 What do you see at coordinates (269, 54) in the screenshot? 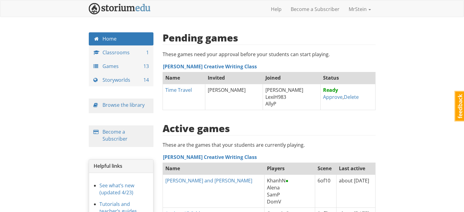
I see `p: These games need your approval before your students can start playing.` at bounding box center [269, 54].